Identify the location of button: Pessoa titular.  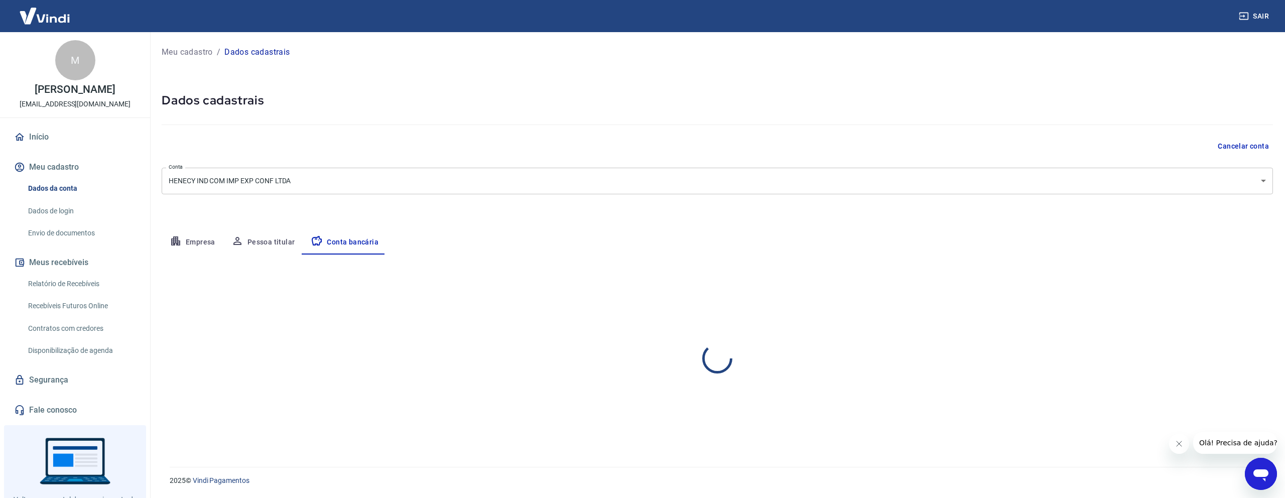
(263, 242).